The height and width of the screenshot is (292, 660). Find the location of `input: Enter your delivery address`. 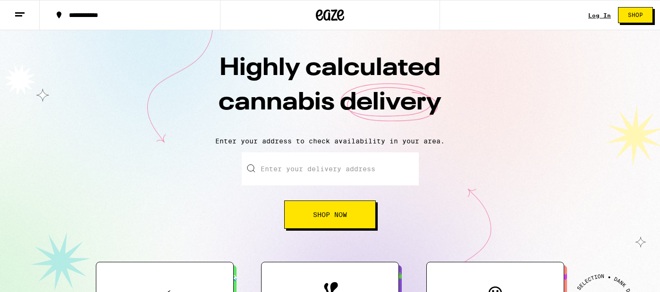

input: Enter your delivery address is located at coordinates (330, 169).